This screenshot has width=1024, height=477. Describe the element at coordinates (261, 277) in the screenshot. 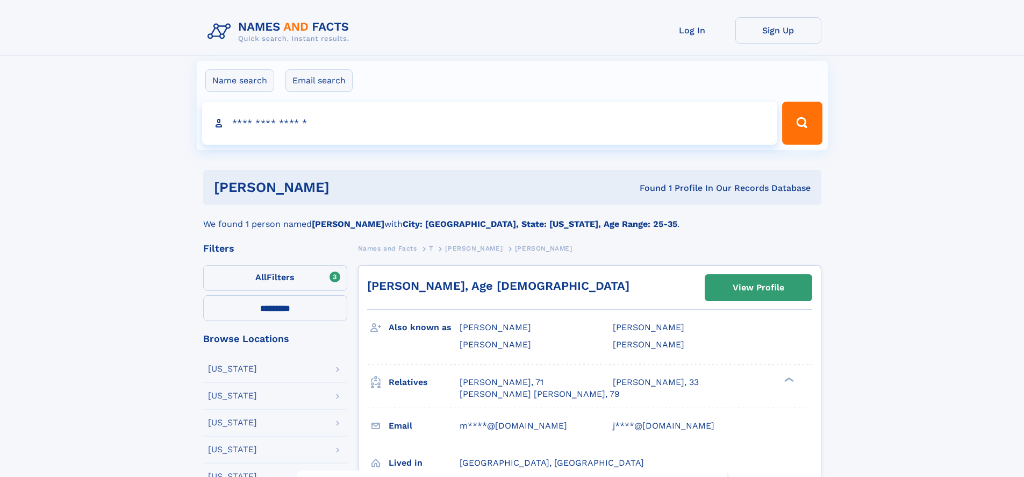

I see `span: All` at that location.